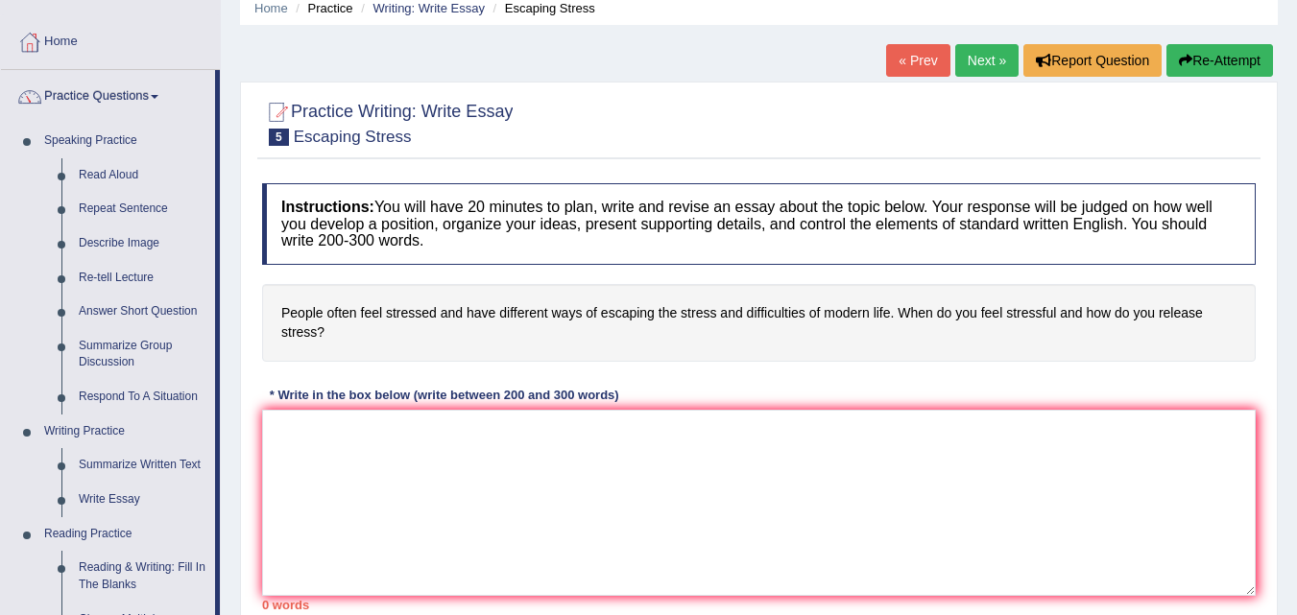 This screenshot has height=615, width=1297. Describe the element at coordinates (142, 576) in the screenshot. I see `a: Reading & Writing: Fill In The Blanks` at that location.